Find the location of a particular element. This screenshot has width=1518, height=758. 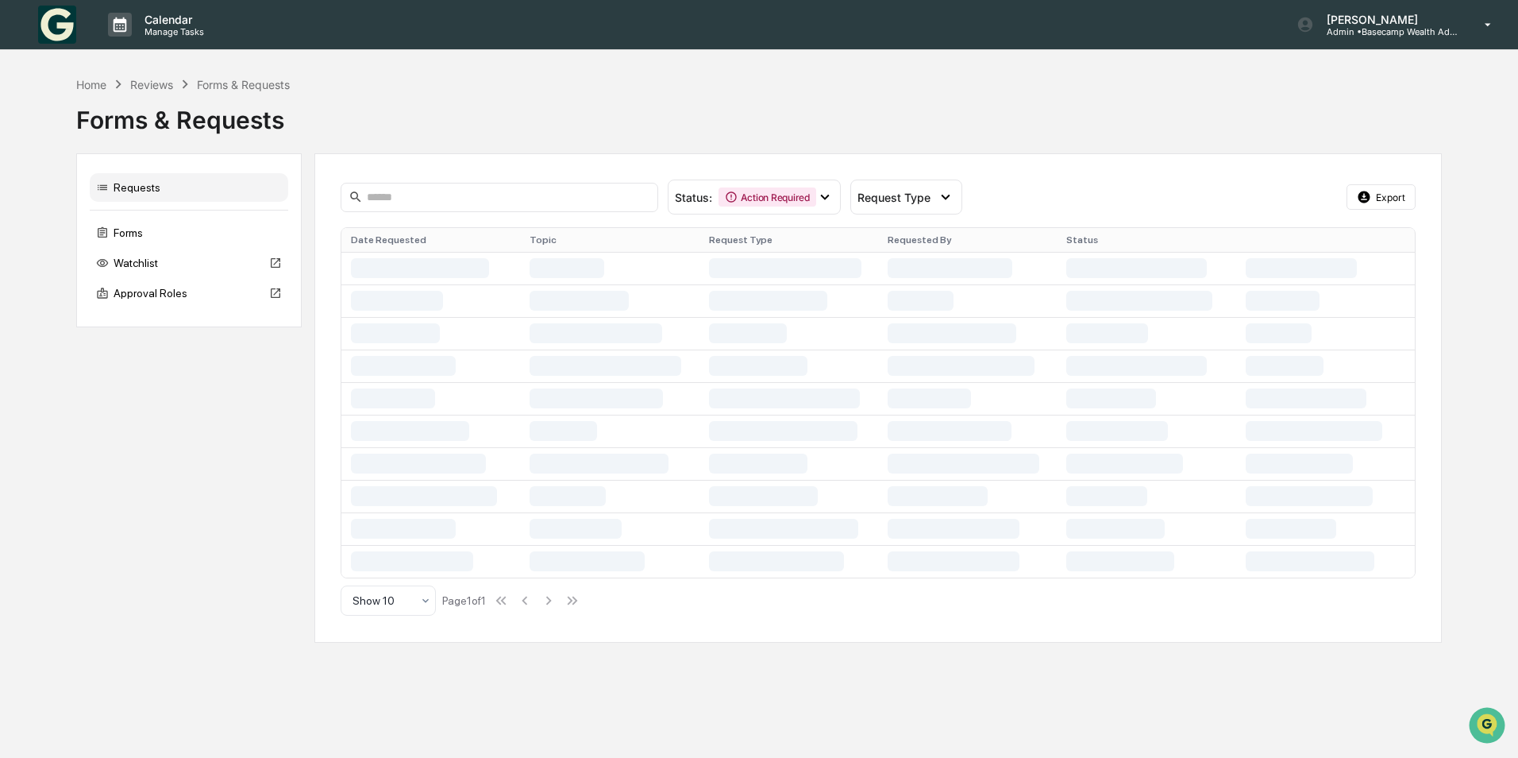

img: logo is located at coordinates (57, 25).